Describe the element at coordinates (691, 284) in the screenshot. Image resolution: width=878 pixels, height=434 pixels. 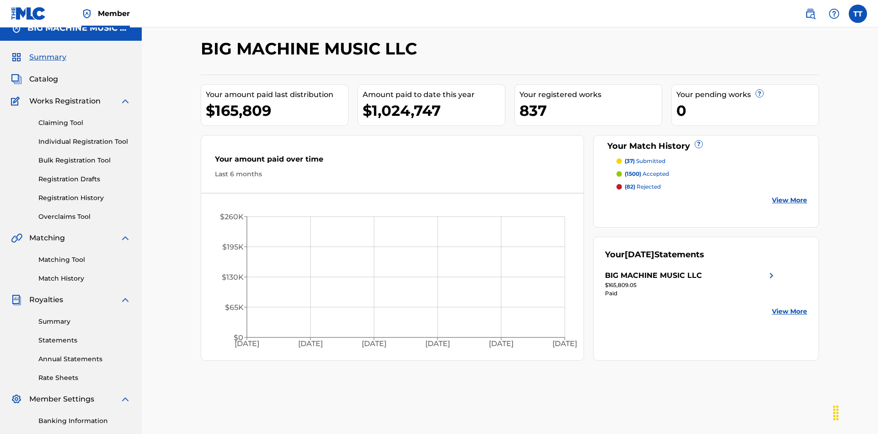
I see `a: BIG MACHINE MUSIC LLCright chevron icon$165,809.05Paid` at that location.